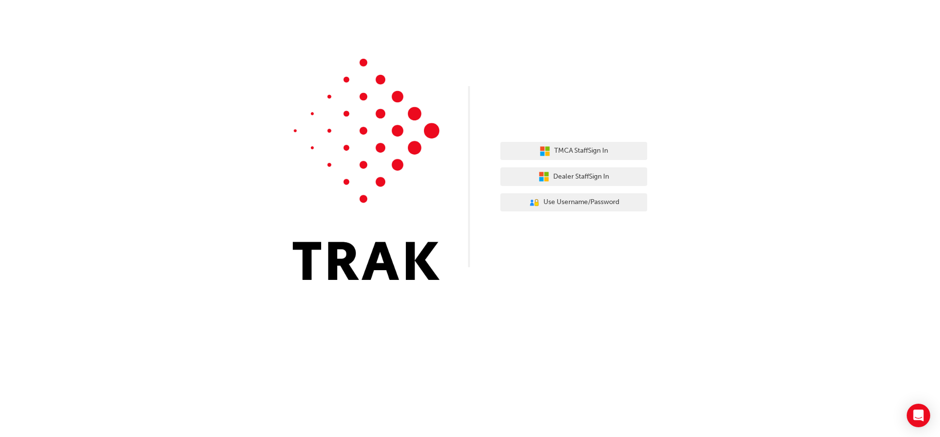  Describe the element at coordinates (918, 416) in the screenshot. I see `div: Open Intercom Messenger` at that location.